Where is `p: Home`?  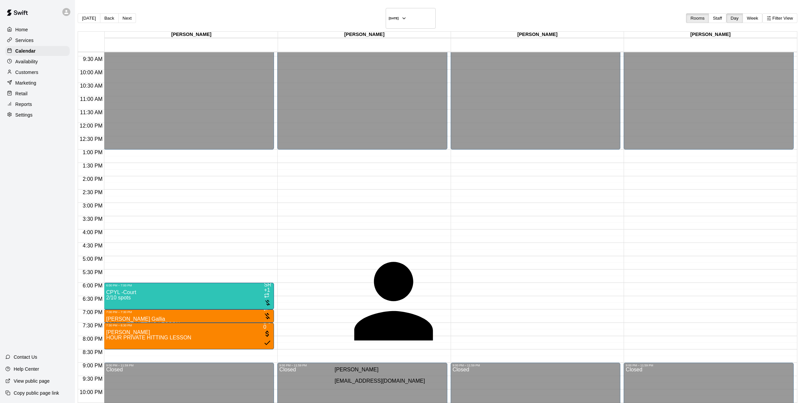 p: Home is located at coordinates (22, 30).